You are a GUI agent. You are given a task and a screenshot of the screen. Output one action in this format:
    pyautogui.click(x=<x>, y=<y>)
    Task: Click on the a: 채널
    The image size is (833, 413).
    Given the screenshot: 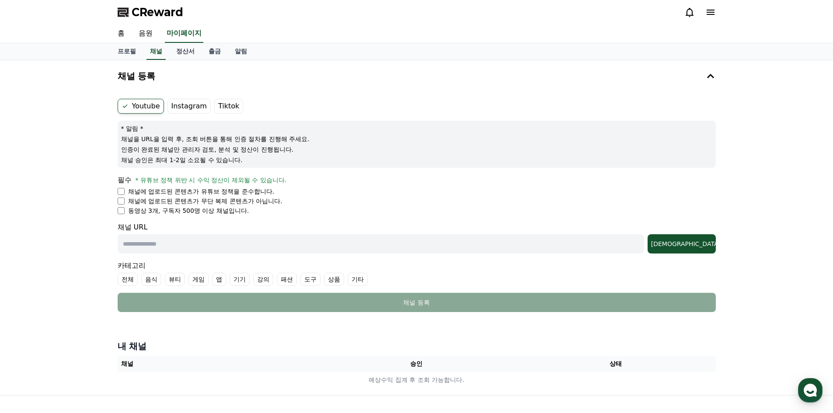 What is the action you would take?
    pyautogui.click(x=156, y=52)
    